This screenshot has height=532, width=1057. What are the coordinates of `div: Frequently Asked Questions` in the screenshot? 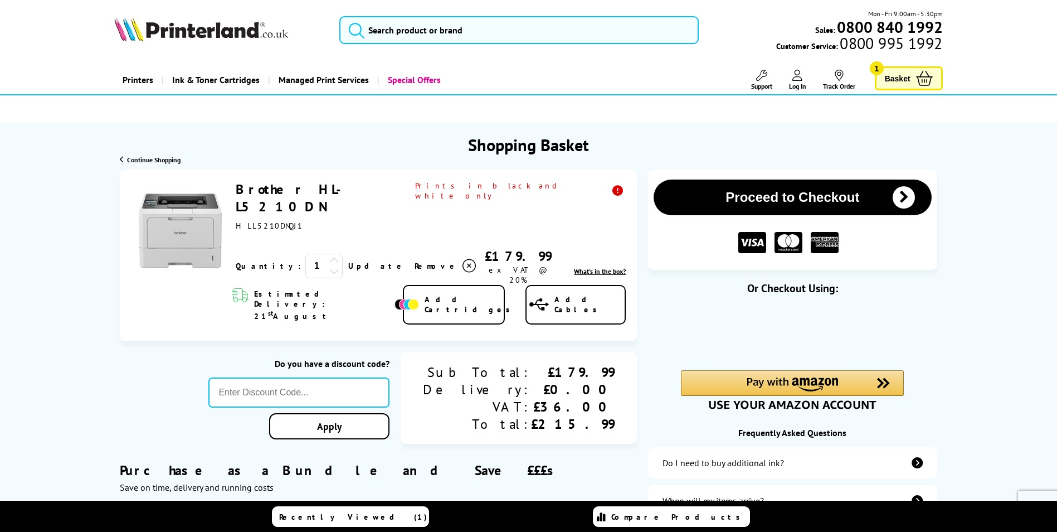 It's located at (792, 432).